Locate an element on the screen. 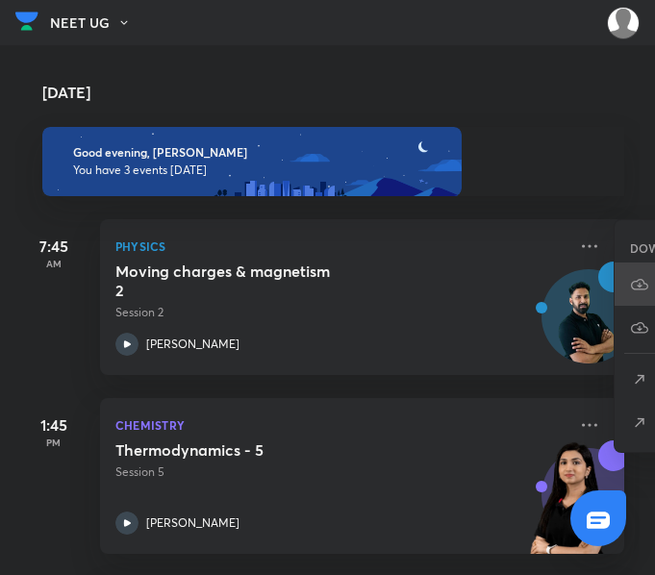 The image size is (655, 575). p: Session 5 is located at coordinates (340, 472).